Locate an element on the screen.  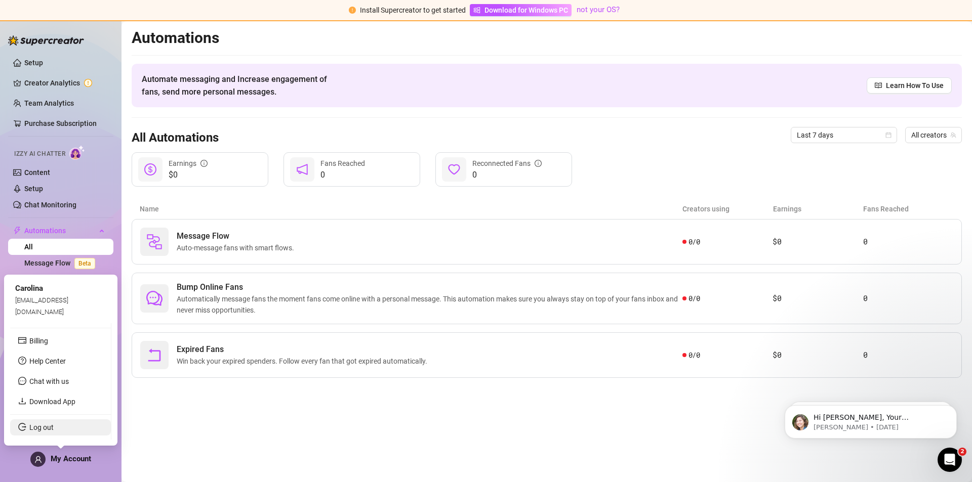
h2: Automations is located at coordinates (547, 38).